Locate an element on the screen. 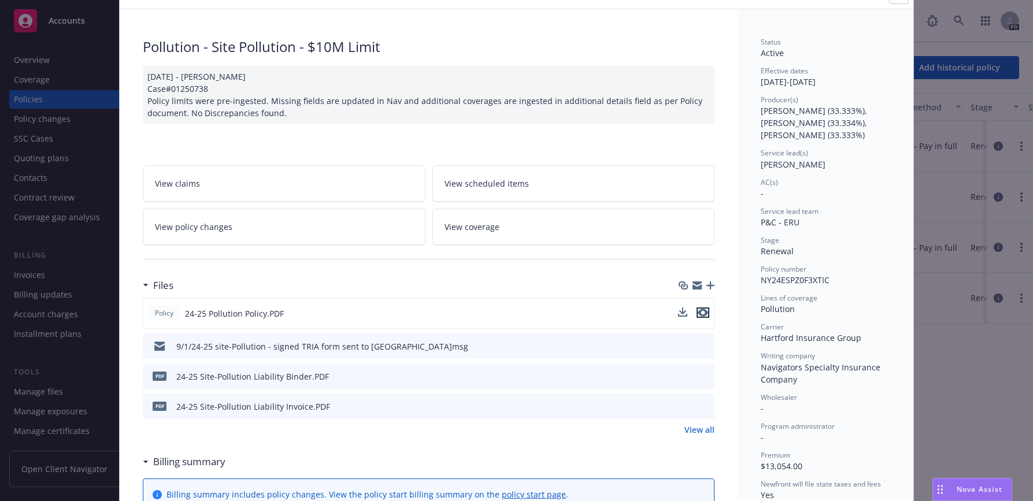 This screenshot has width=1033, height=501. span: Effective dates is located at coordinates (785, 71).